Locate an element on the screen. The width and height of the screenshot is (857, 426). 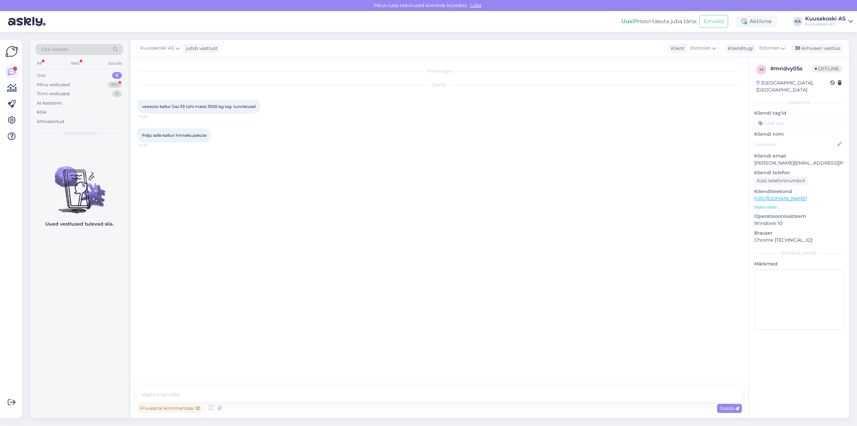
div: 99+ is located at coordinates (115, 85).